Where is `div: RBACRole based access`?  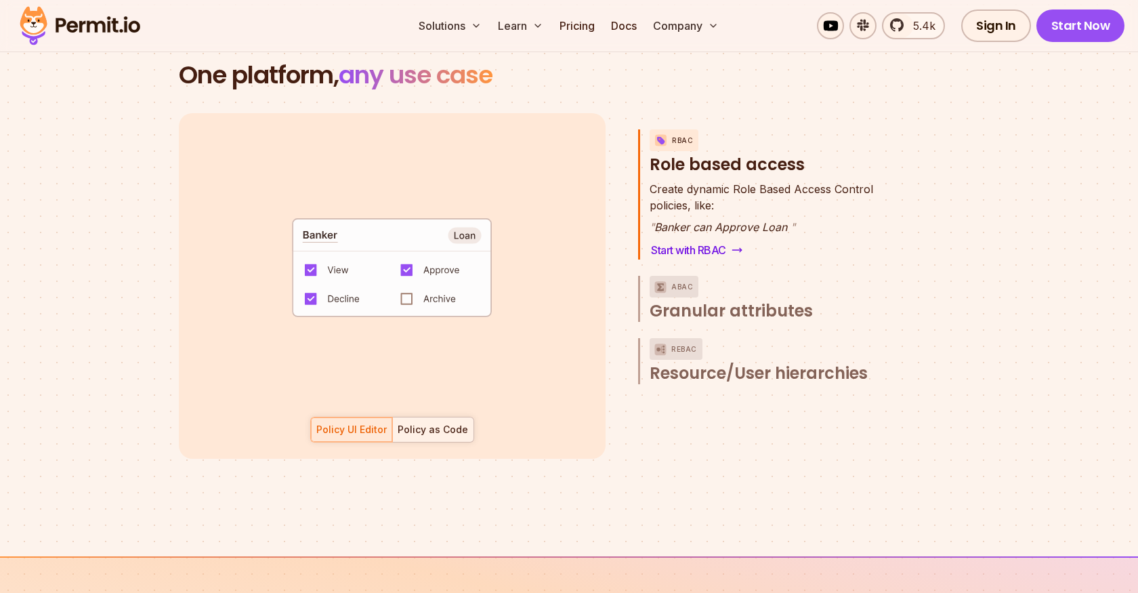
div: RBACRole based access is located at coordinates (776, 220).